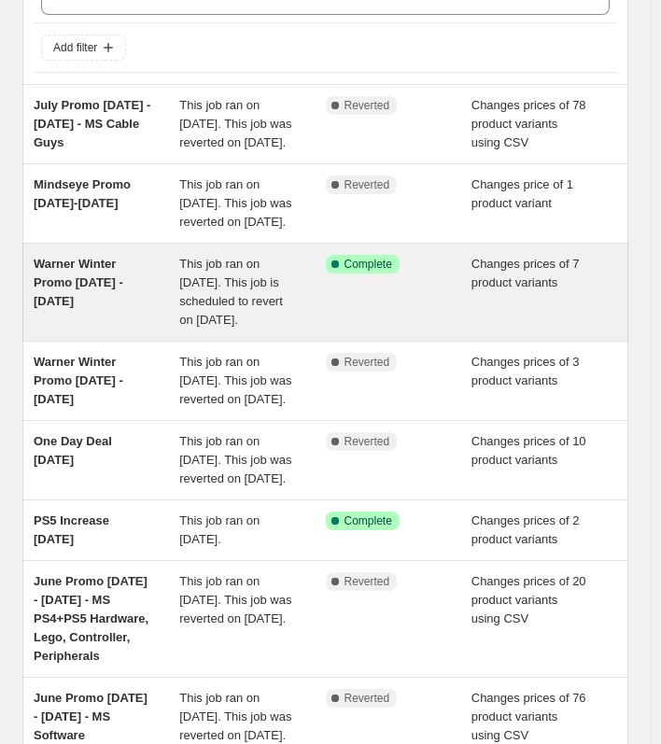 This screenshot has height=744, width=661. What do you see at coordinates (525, 371) in the screenshot?
I see `span: Changes prices of 3 product variants` at bounding box center [525, 371].